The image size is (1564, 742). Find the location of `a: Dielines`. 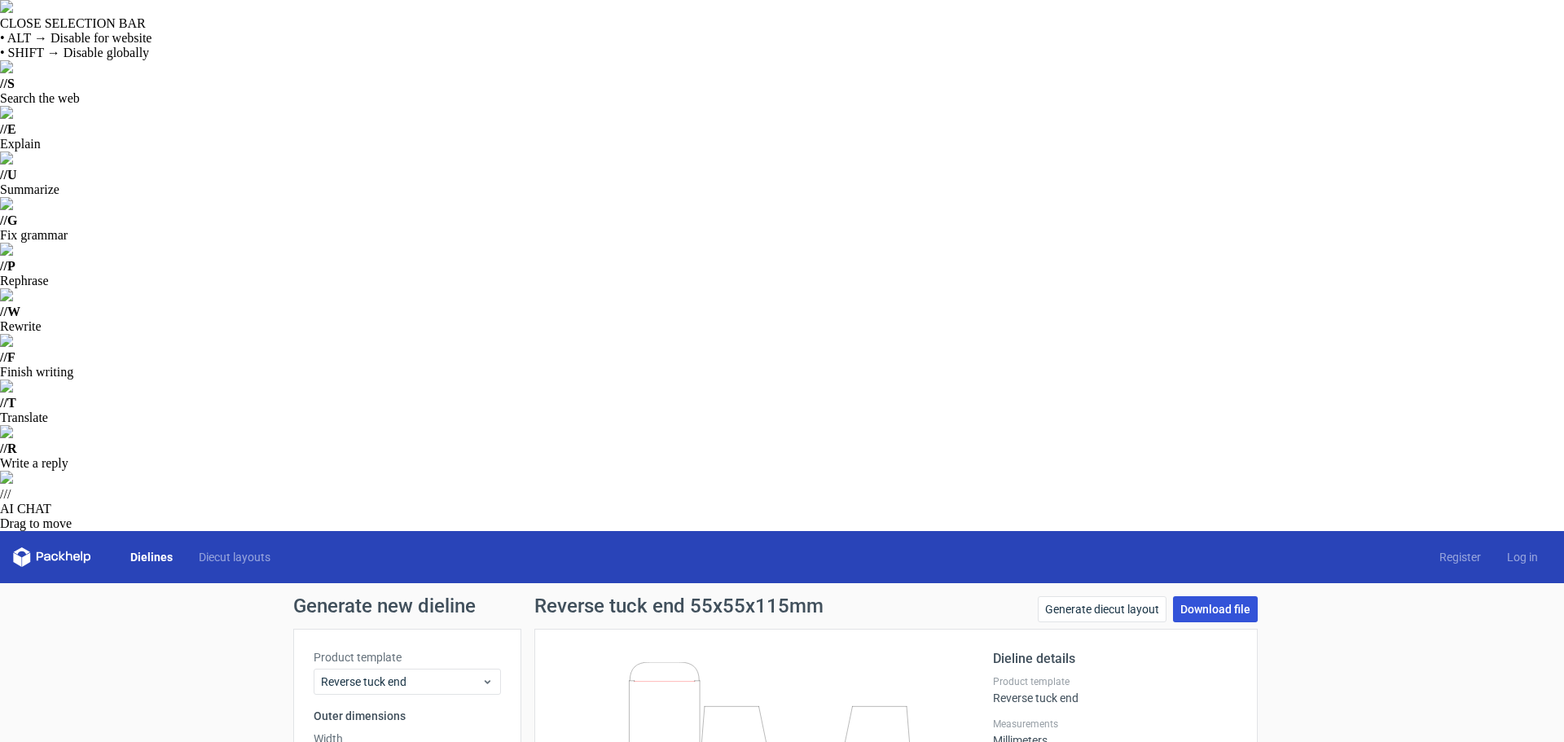

a: Dielines is located at coordinates (152, 557).